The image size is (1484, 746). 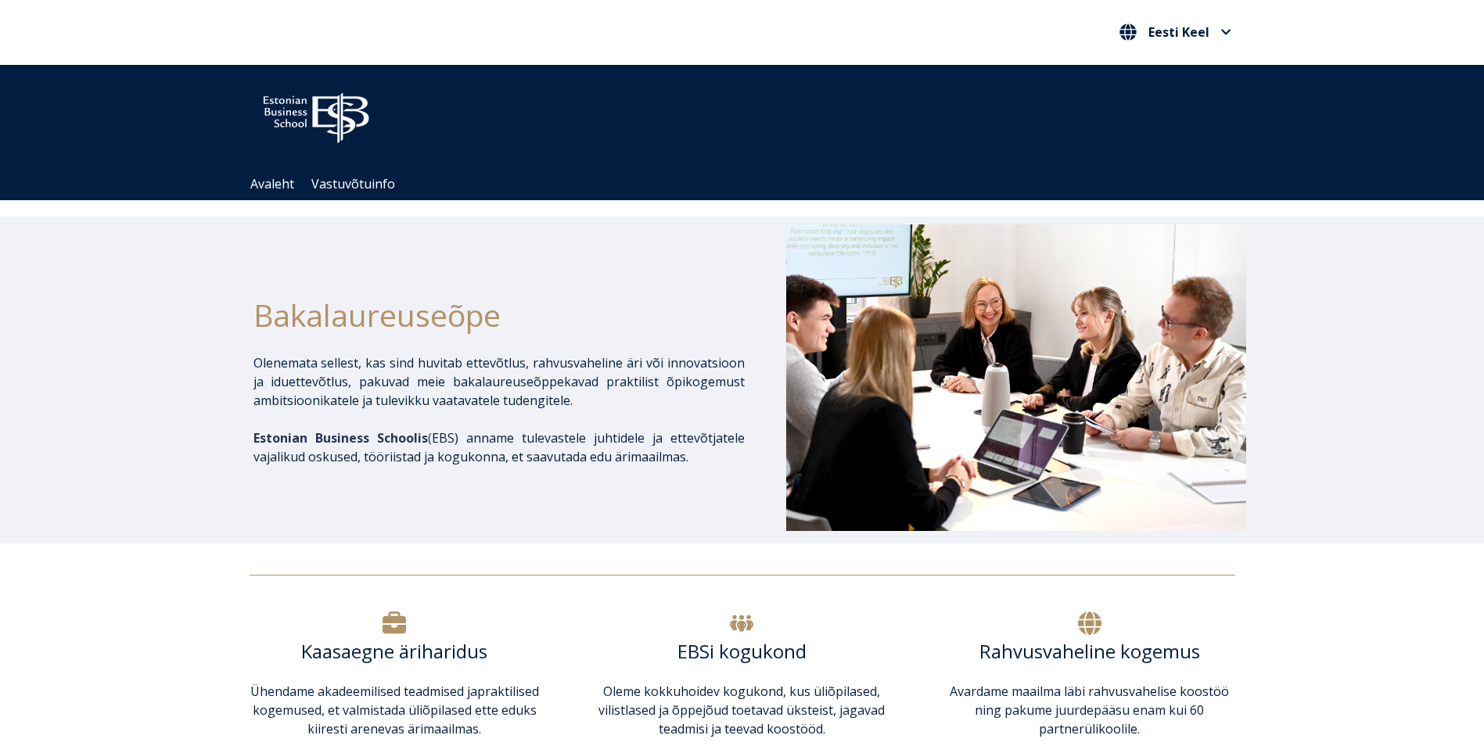 I want to click on span: praktilised kogemused, et valmistada üliõpilased ette eduks kiiresti arenevas ärimaailmas., so click(x=396, y=710).